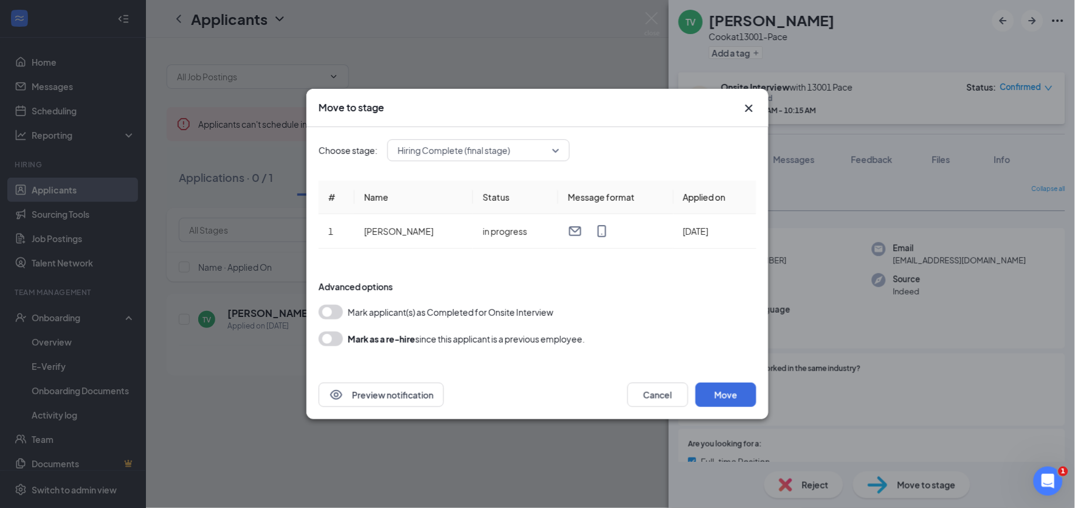 Image resolution: width=1075 pixels, height=508 pixels. Describe the element at coordinates (575, 231) in the screenshot. I see `svg: Email` at that location.